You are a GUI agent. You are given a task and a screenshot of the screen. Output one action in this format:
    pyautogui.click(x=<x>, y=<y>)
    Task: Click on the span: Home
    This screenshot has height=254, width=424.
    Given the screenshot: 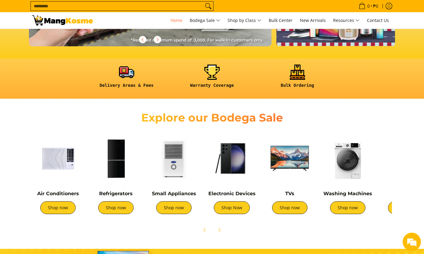 What is the action you would take?
    pyautogui.click(x=176, y=20)
    